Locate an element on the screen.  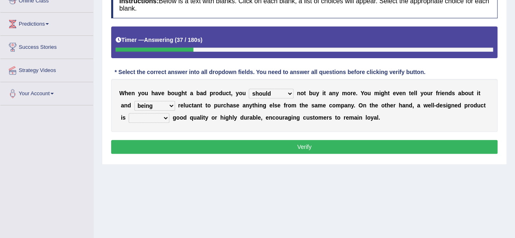
a: Success Stories is located at coordinates (47, 46).